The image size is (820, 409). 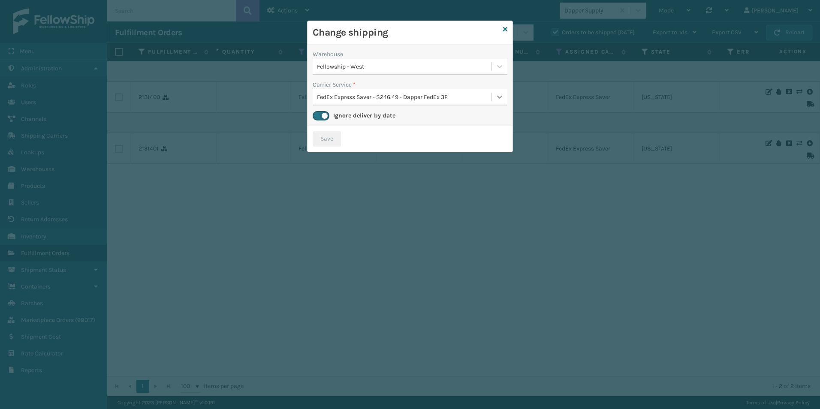 I want to click on div: Fellowship - West, so click(x=404, y=66).